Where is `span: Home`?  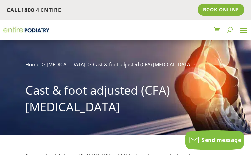
span: Home is located at coordinates (32, 65).